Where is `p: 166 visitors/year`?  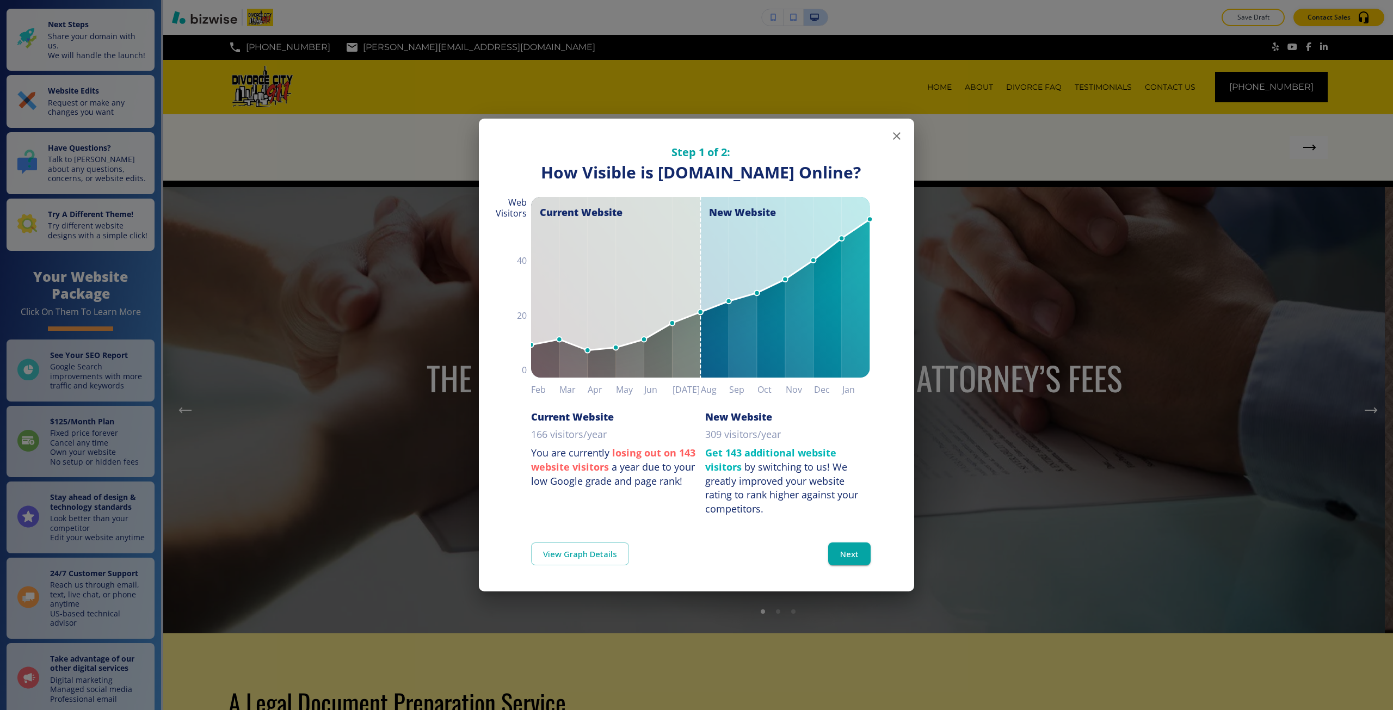 p: 166 visitors/year is located at coordinates (569, 435).